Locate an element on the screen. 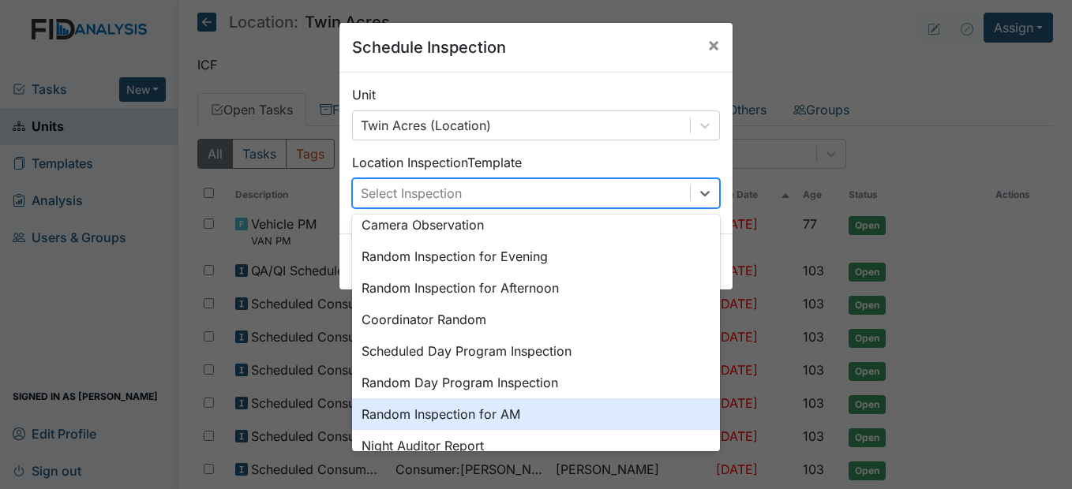 Image resolution: width=1072 pixels, height=489 pixels. div: Select Inspection is located at coordinates (411, 193).